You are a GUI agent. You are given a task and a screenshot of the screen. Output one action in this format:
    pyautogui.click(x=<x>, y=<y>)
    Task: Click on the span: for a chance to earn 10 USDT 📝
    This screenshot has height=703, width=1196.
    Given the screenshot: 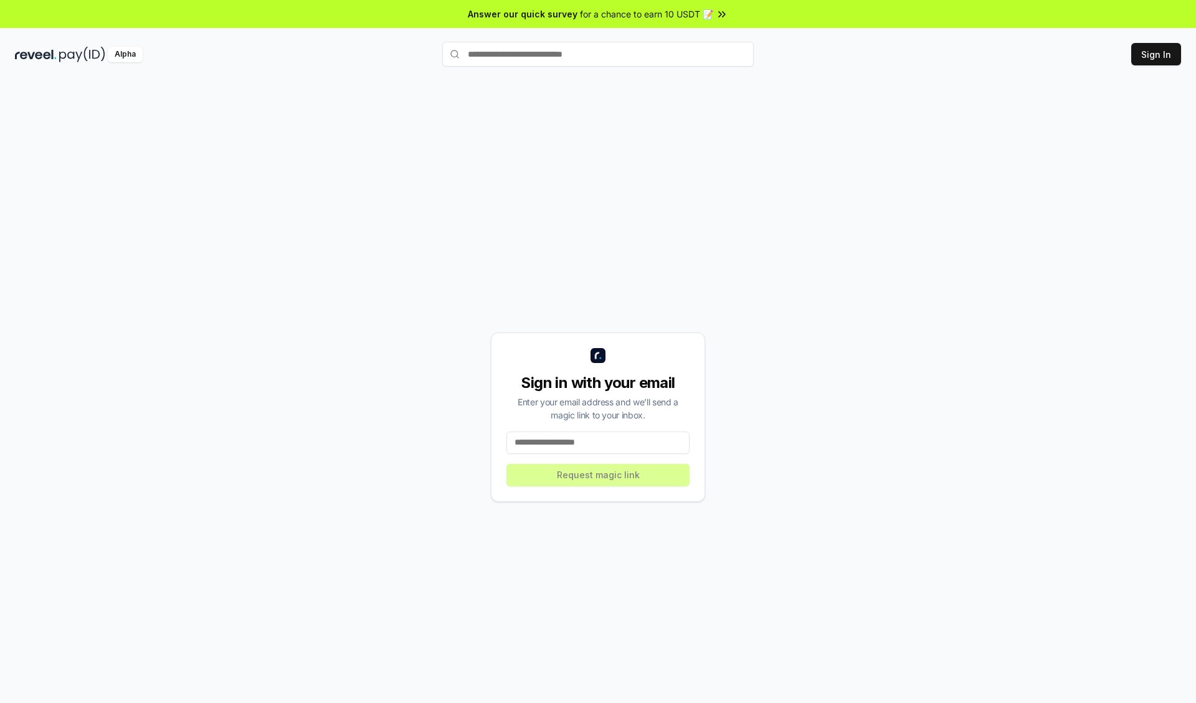 What is the action you would take?
    pyautogui.click(x=646, y=14)
    